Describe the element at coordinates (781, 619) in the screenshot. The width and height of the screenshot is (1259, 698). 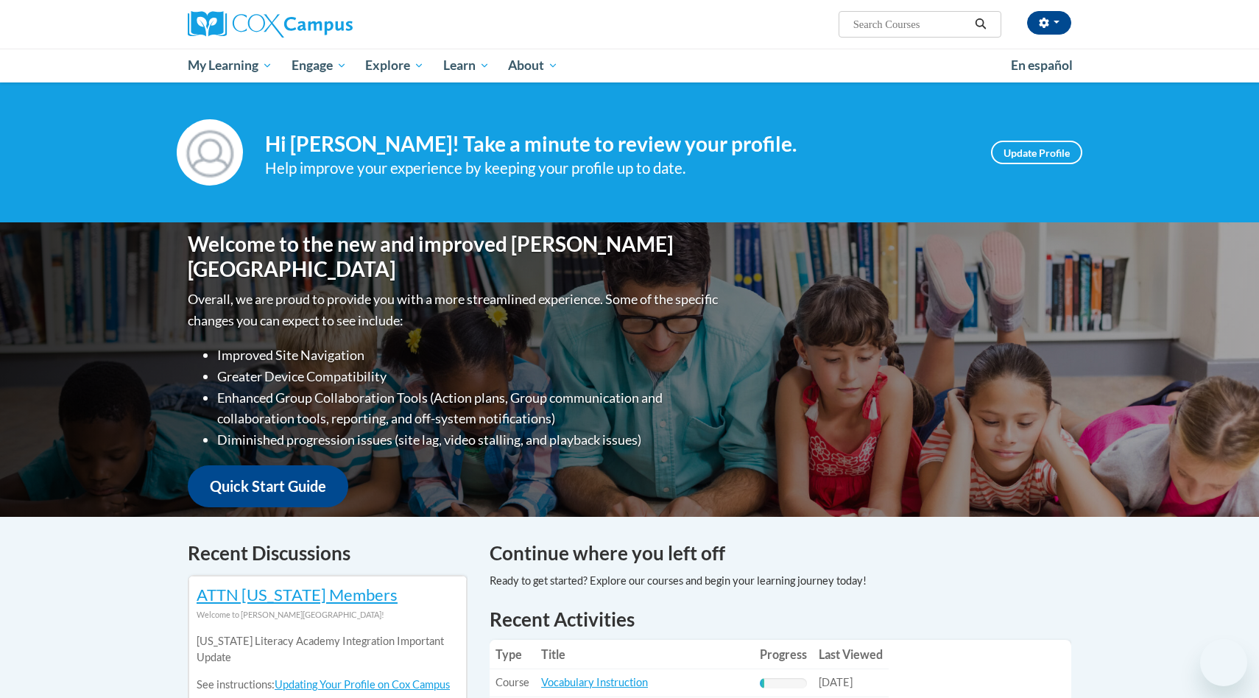
I see `h1: Recent Activities` at that location.